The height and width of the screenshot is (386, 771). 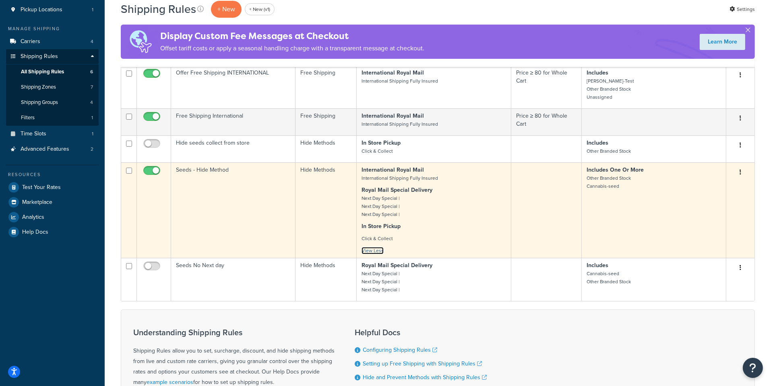 What do you see at coordinates (52, 102) in the screenshot?
I see `li: Shipping Groups` at bounding box center [52, 102].